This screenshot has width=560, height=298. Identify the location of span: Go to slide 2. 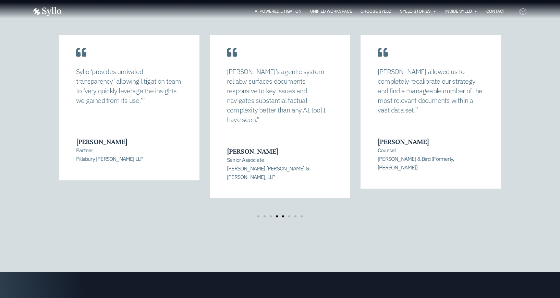
(264, 216).